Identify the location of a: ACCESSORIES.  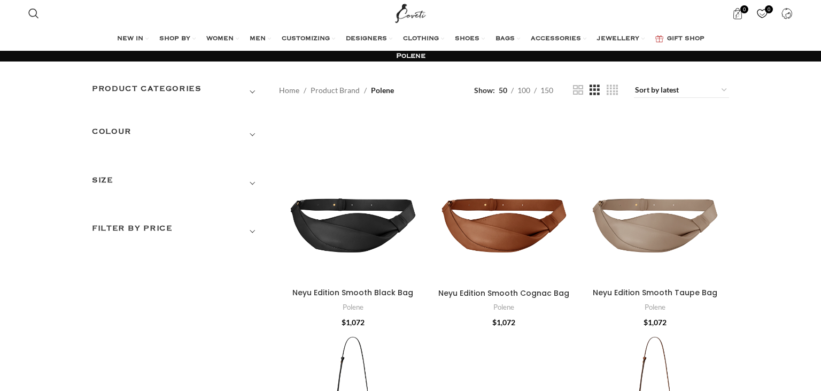
(558, 39).